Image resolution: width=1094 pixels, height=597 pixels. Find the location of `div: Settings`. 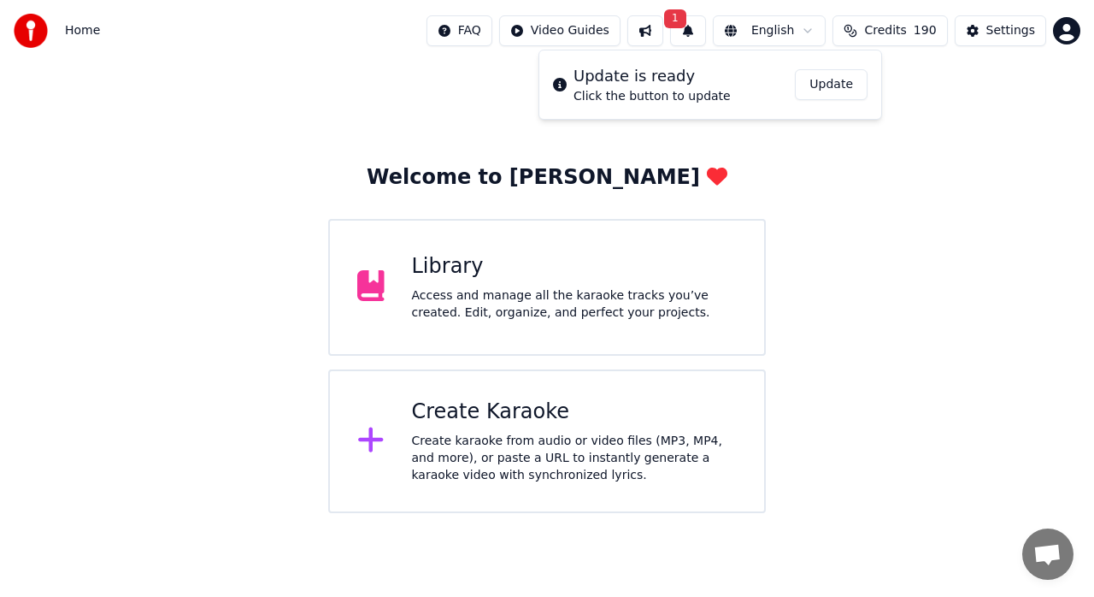

div: Settings is located at coordinates (1011, 31).